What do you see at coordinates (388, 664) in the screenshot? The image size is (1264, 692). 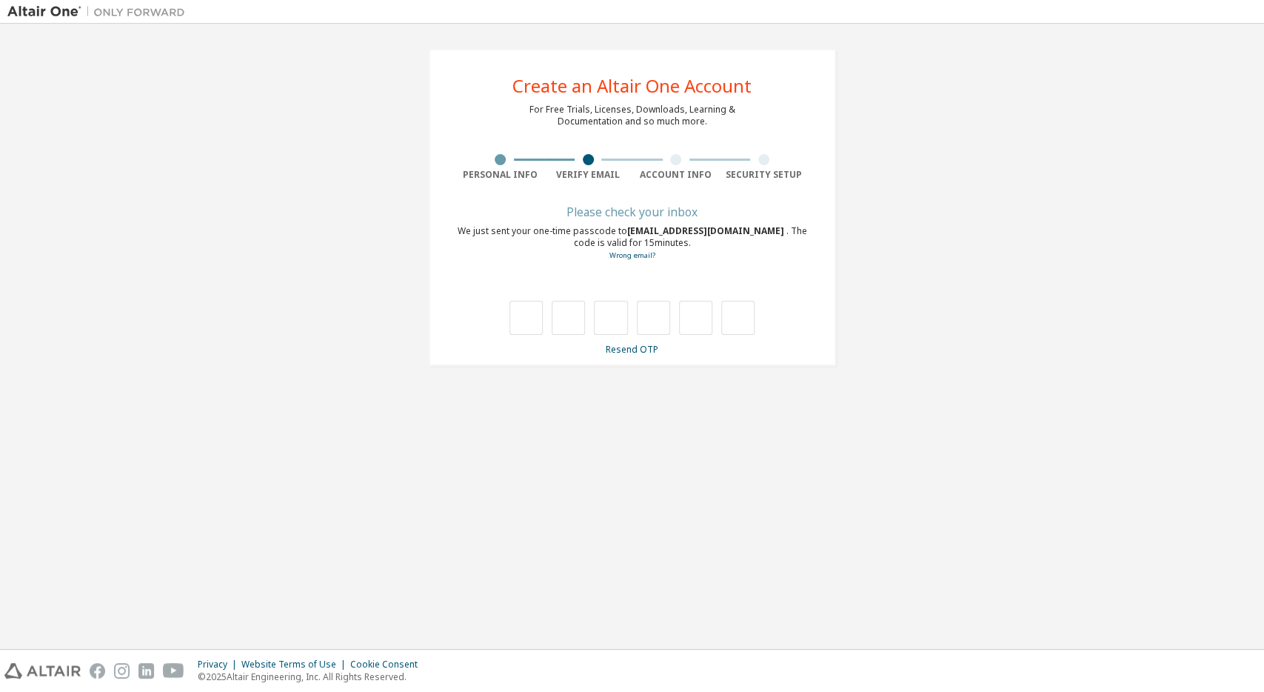 I see `div: Cookie Consent` at bounding box center [388, 664].